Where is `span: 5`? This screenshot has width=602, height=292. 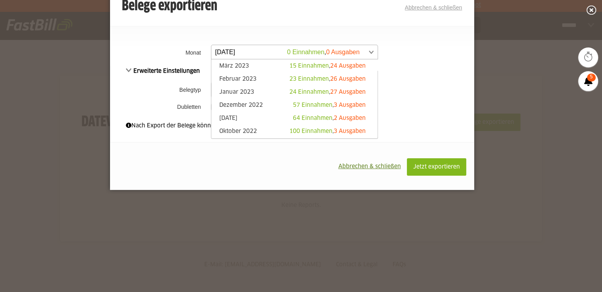 span: 5 is located at coordinates (591, 78).